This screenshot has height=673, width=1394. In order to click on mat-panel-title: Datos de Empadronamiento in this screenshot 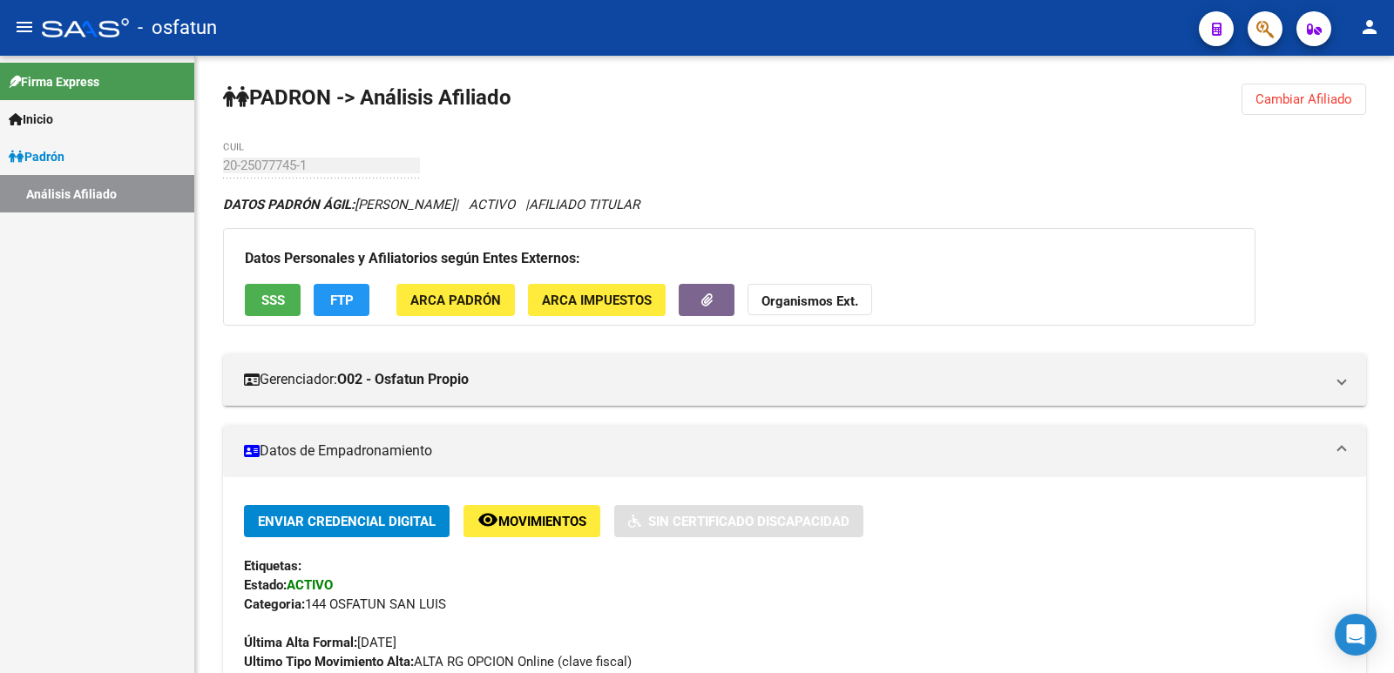, I will do `click(784, 451)`.